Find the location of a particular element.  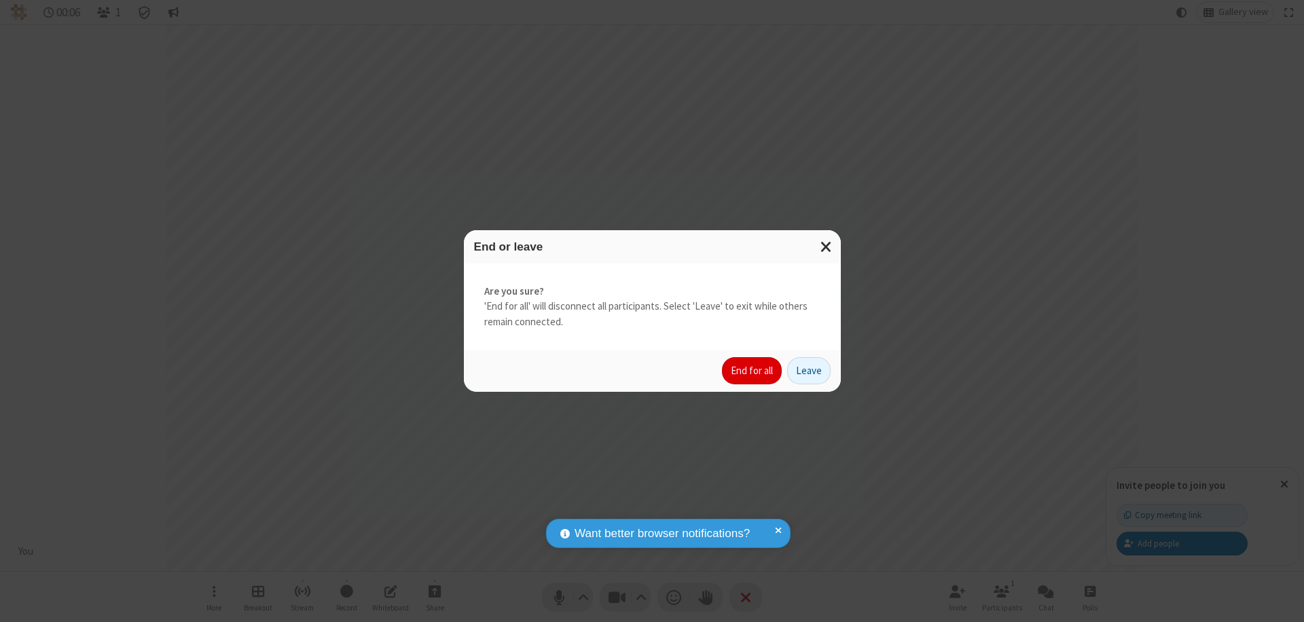

button: Close modal is located at coordinates (826, 246).